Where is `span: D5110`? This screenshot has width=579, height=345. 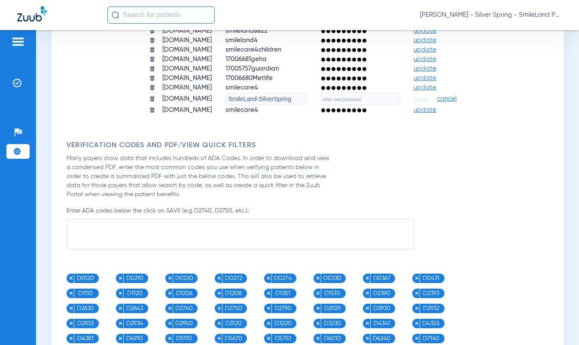 span: D5110 is located at coordinates (184, 338).